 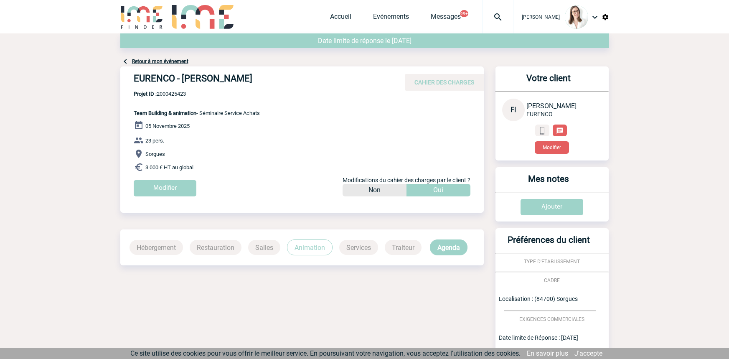 What do you see at coordinates (513, 109) in the screenshot?
I see `span: FI` at bounding box center [513, 109].